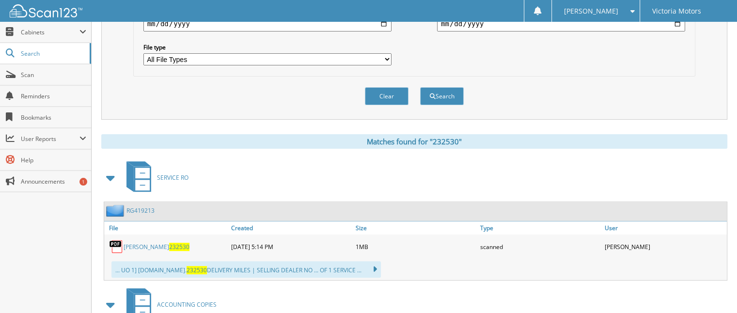  Describe the element at coordinates (387, 96) in the screenshot. I see `button: Clear` at that location.